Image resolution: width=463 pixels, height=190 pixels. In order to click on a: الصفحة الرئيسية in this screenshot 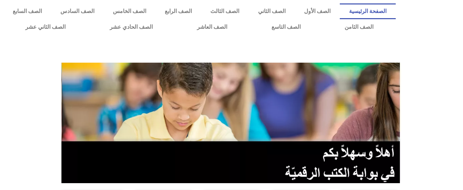, I will do `click(367, 11)`.